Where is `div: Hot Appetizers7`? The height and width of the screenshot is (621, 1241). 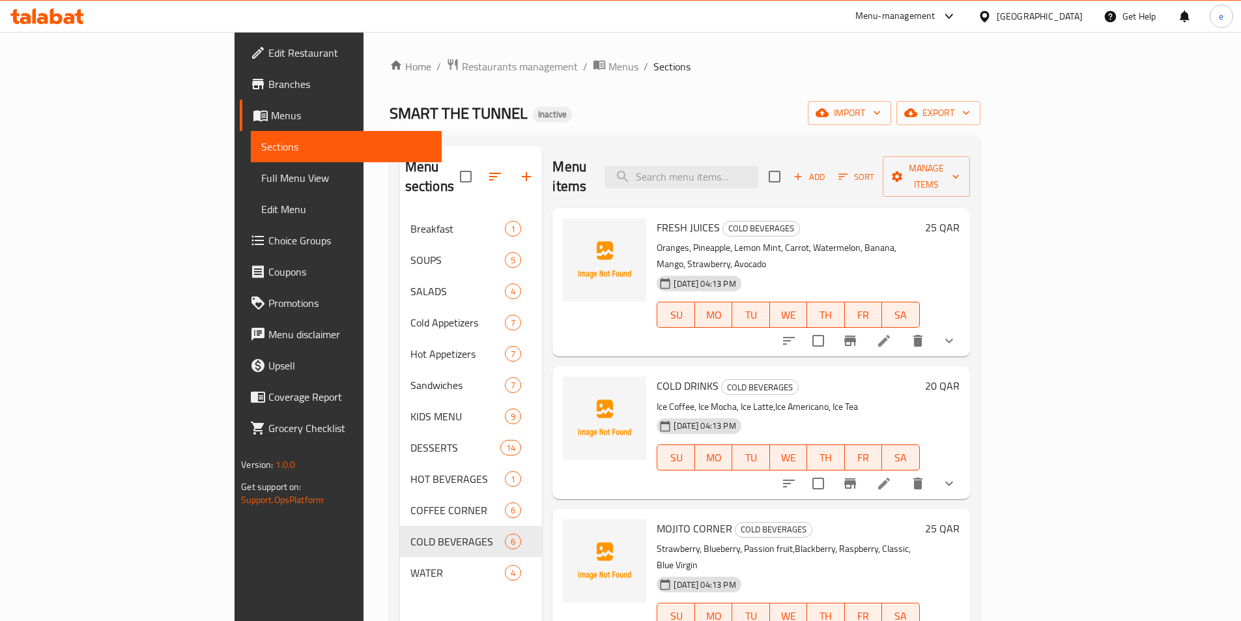 div: Hot Appetizers7 is located at coordinates (471, 354).